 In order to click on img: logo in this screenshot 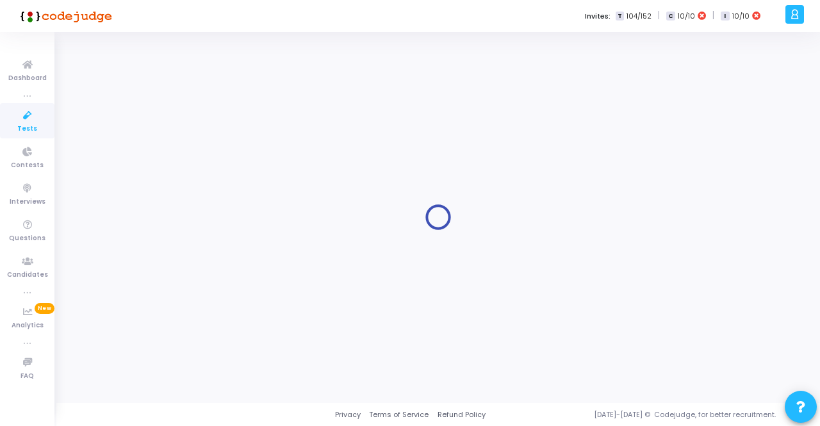, I will do `click(64, 16)`.